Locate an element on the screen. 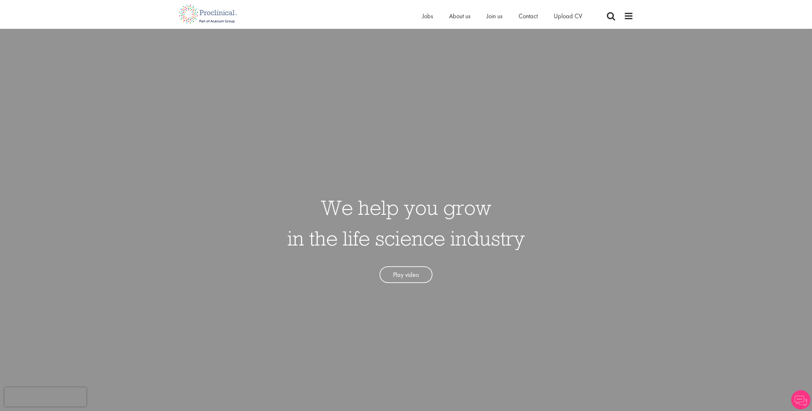 The width and height of the screenshot is (812, 411). img: Chatbot is located at coordinates (801, 400).